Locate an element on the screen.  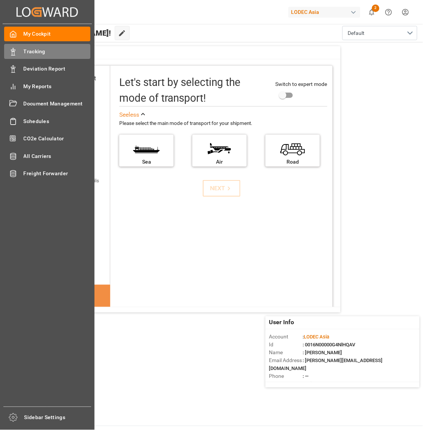
div: Please select the main mode of transport for your shipment. is located at coordinates (223, 123).